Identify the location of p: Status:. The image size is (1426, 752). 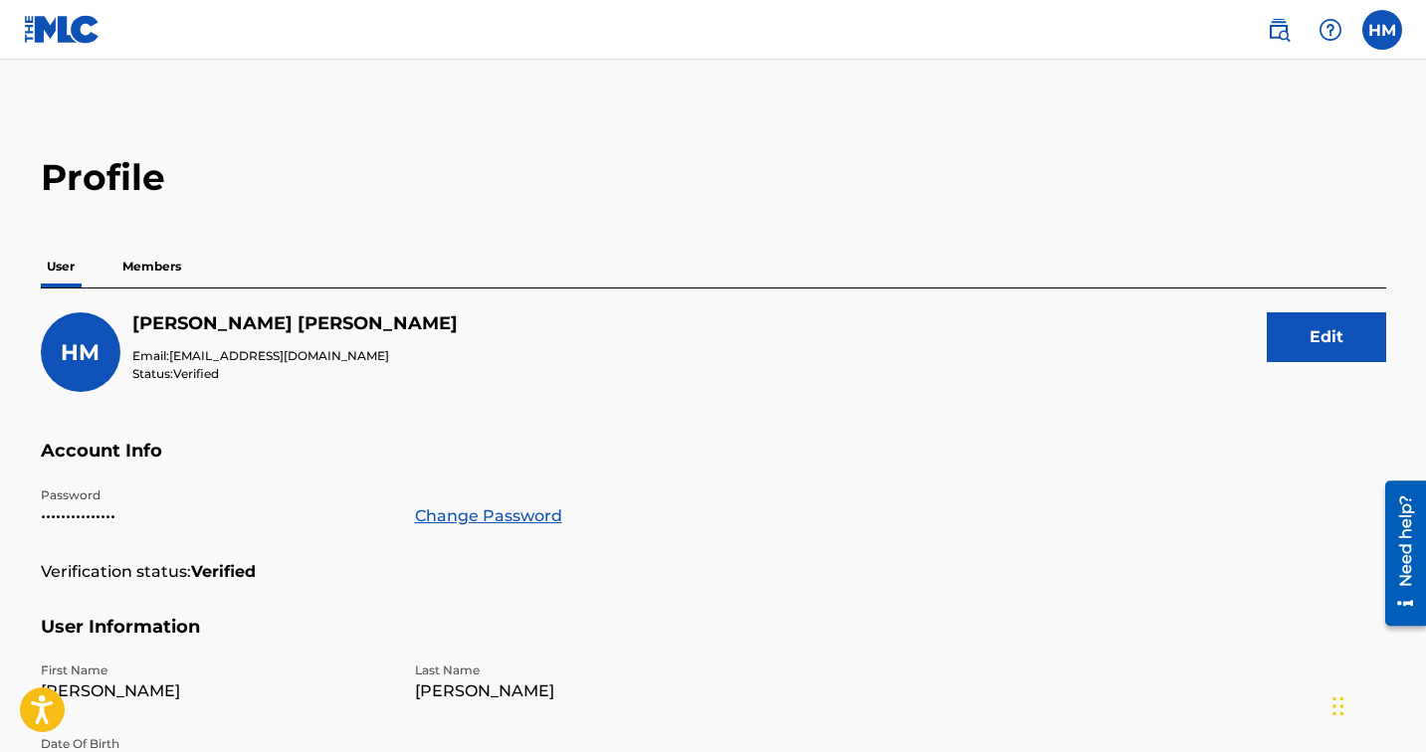
(295, 374).